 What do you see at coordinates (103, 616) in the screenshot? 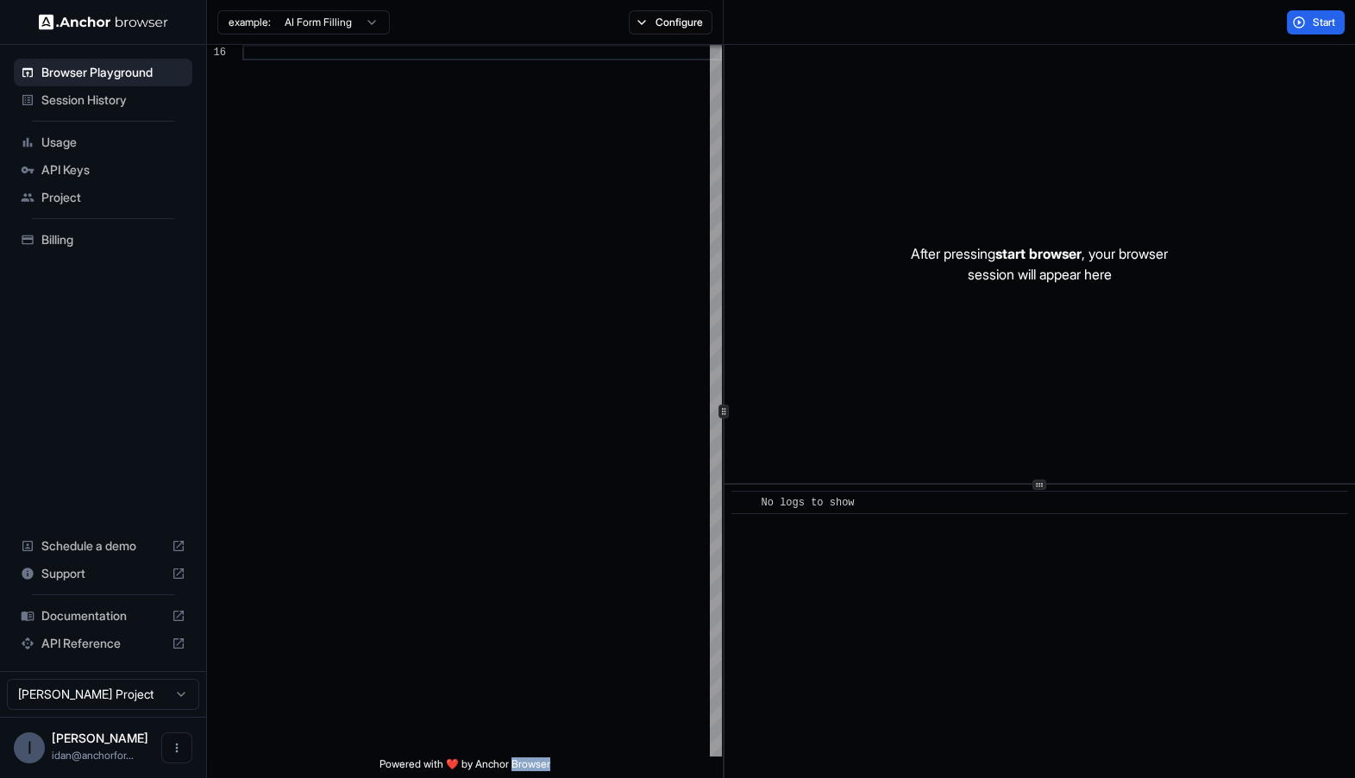
I see `span: Documentation` at bounding box center [103, 616].